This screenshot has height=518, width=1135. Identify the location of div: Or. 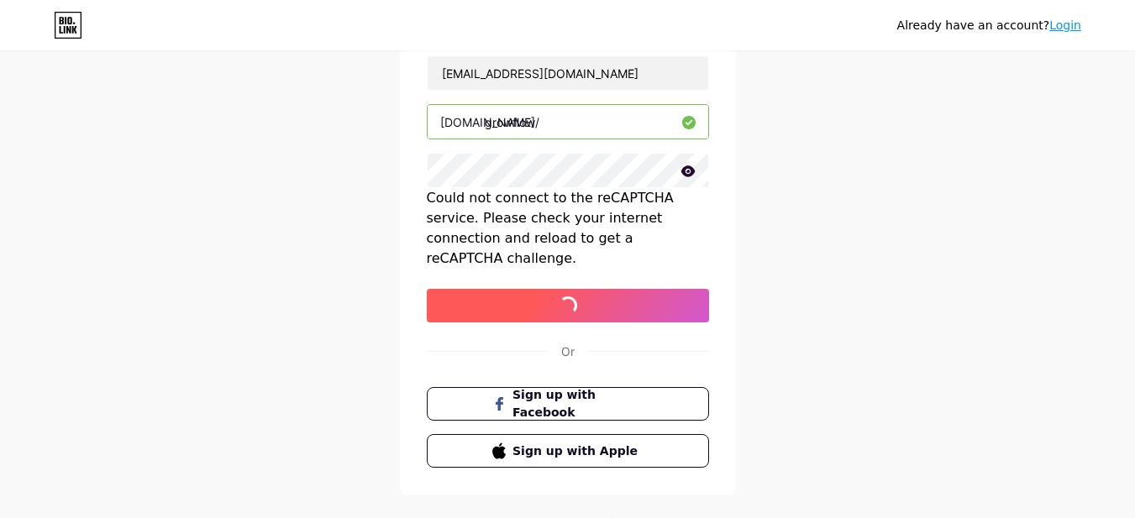
(568, 351).